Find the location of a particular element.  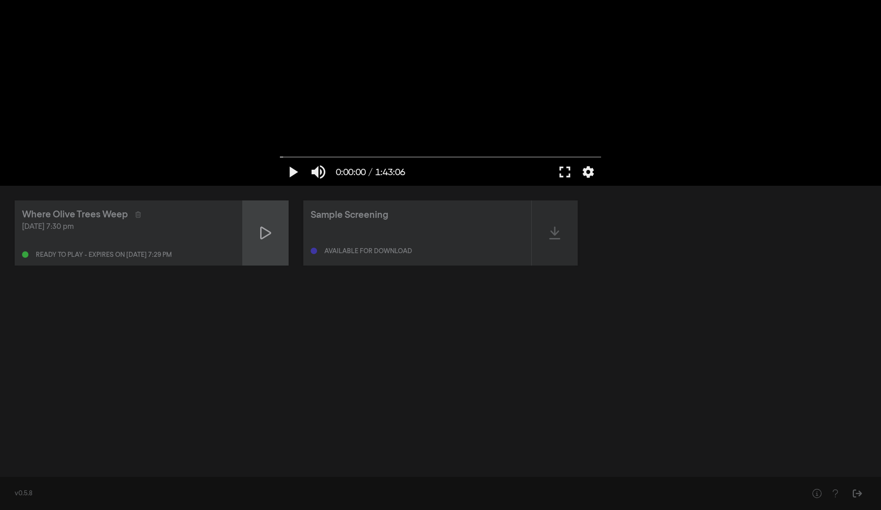

button: More settings is located at coordinates (588, 172).